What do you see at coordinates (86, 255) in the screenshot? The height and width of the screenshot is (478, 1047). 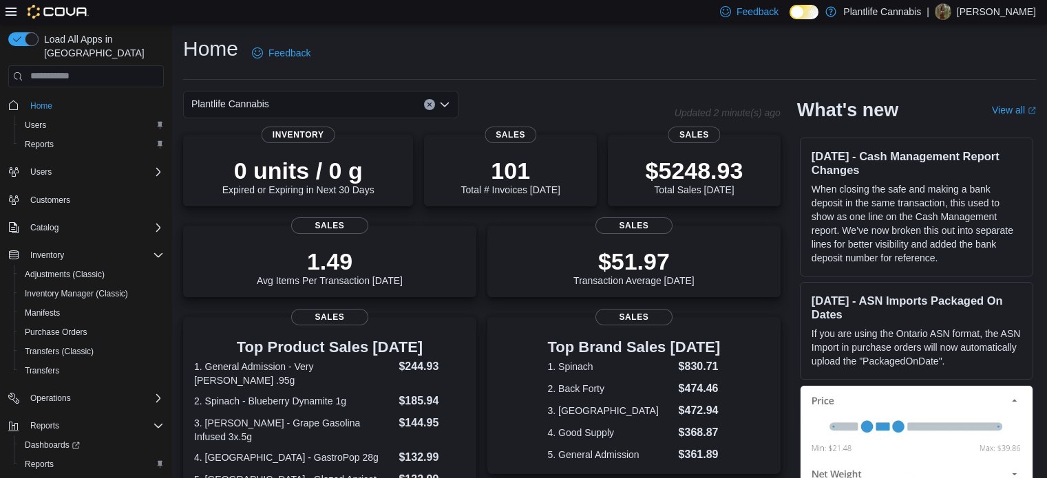 I see `button: Inventory` at bounding box center [86, 255].